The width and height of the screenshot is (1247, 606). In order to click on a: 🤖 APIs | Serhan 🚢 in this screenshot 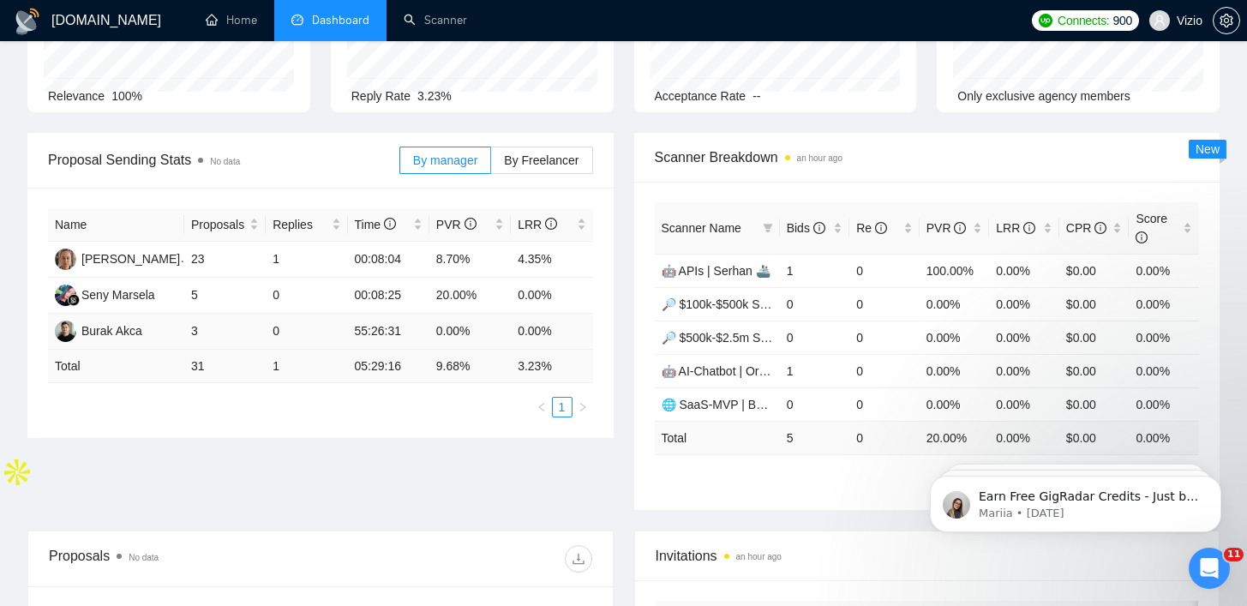, I will do `click(716, 271)`.